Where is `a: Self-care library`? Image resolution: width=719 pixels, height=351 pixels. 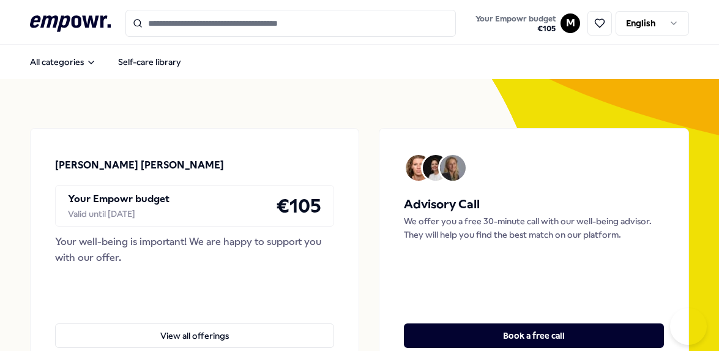
a: Self-care library is located at coordinates (149, 62).